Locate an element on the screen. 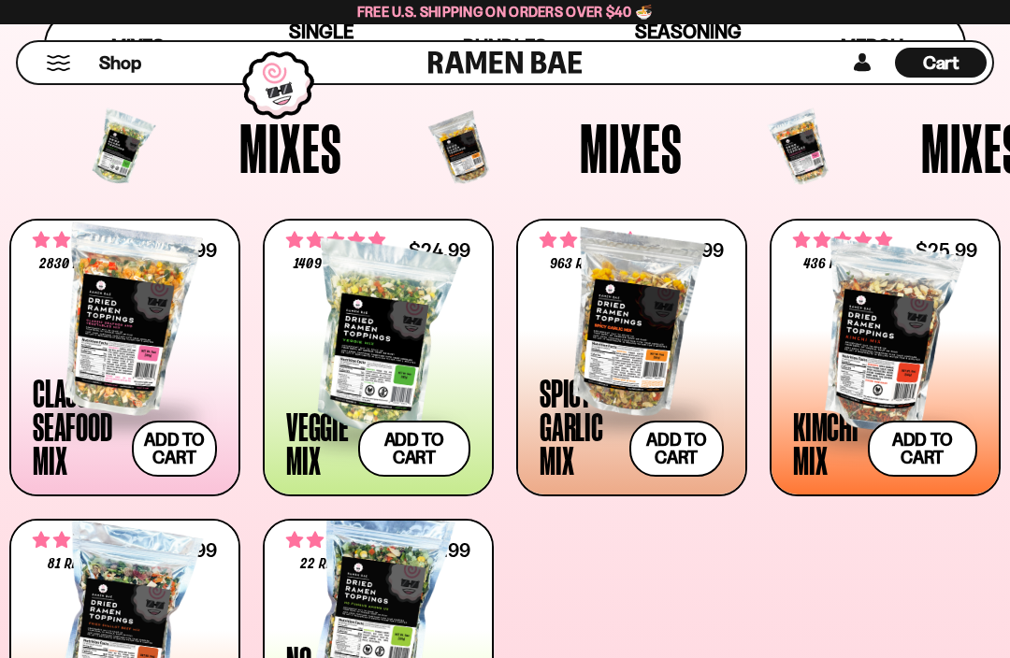 This screenshot has height=658, width=1010. span: Free U.S. Shipping on Orders over $40 🍜 is located at coordinates (505, 11).